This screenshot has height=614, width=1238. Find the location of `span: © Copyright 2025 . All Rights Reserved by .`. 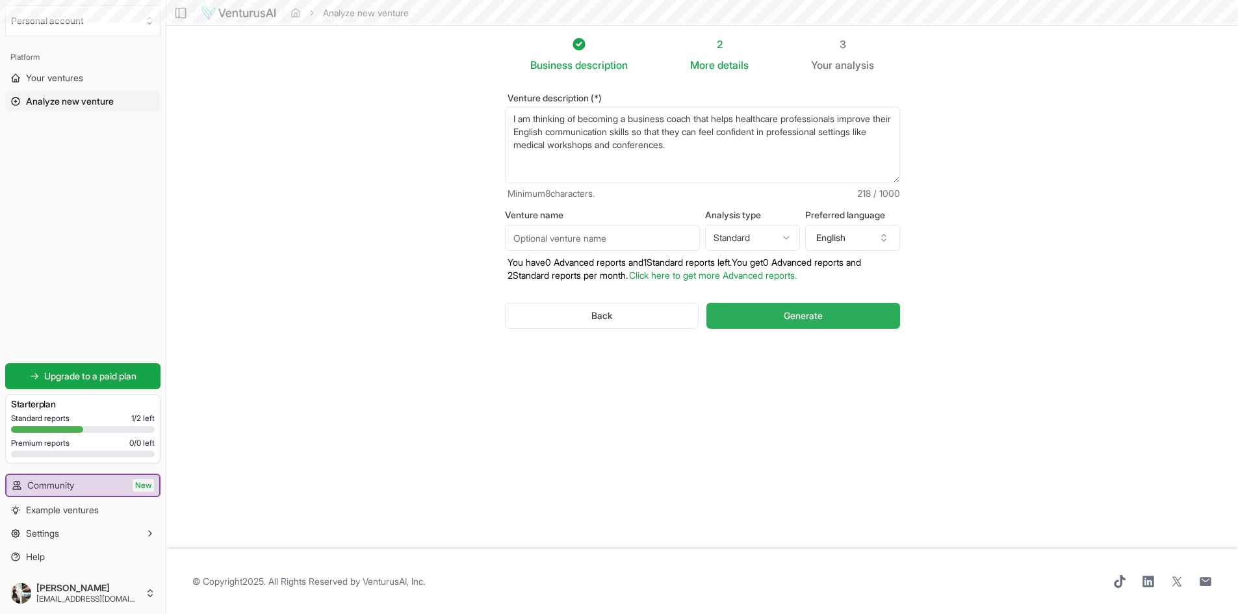

span: © Copyright 2025 . All Rights Reserved by . is located at coordinates (309, 582).